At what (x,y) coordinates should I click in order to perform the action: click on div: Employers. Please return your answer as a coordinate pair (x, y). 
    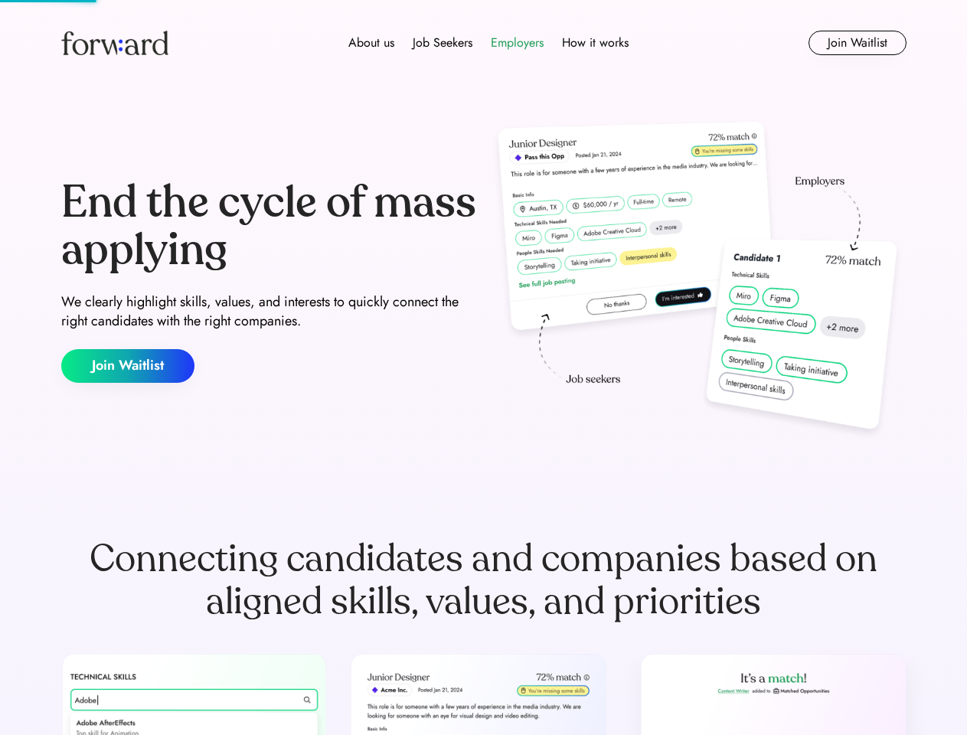
    Looking at the image, I should click on (517, 43).